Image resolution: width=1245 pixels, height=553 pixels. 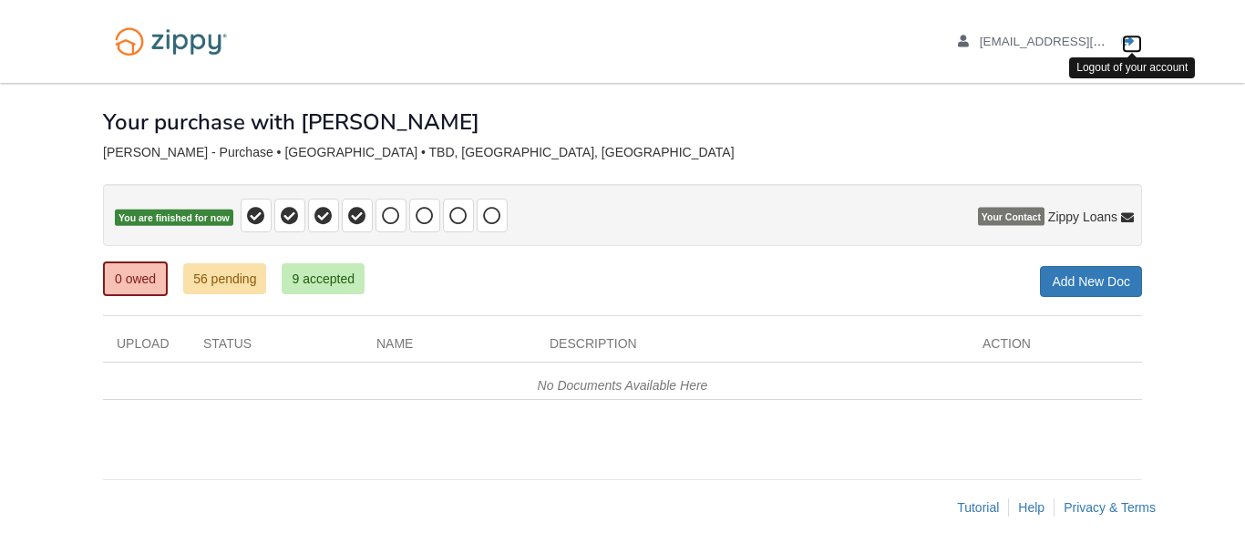 I want to click on div: Status, so click(x=276, y=348).